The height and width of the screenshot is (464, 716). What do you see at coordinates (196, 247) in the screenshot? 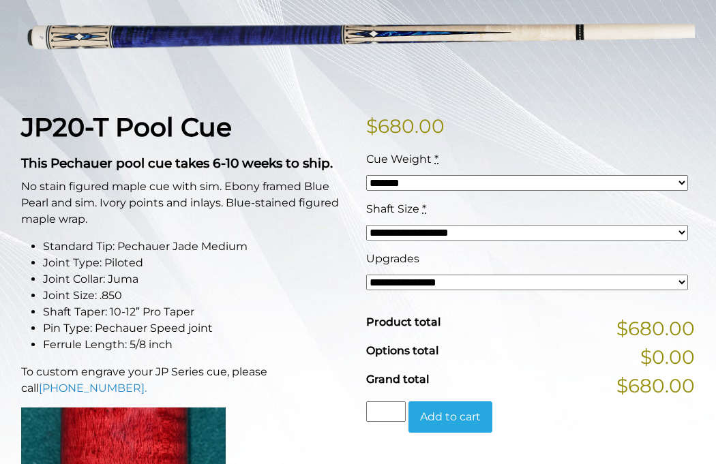
I see `li: Standard Tip: Pechauer Jade Medium` at bounding box center [196, 247].